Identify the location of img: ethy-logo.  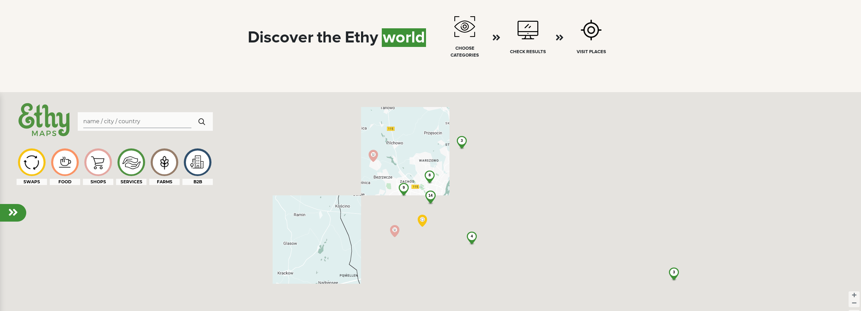
(44, 120).